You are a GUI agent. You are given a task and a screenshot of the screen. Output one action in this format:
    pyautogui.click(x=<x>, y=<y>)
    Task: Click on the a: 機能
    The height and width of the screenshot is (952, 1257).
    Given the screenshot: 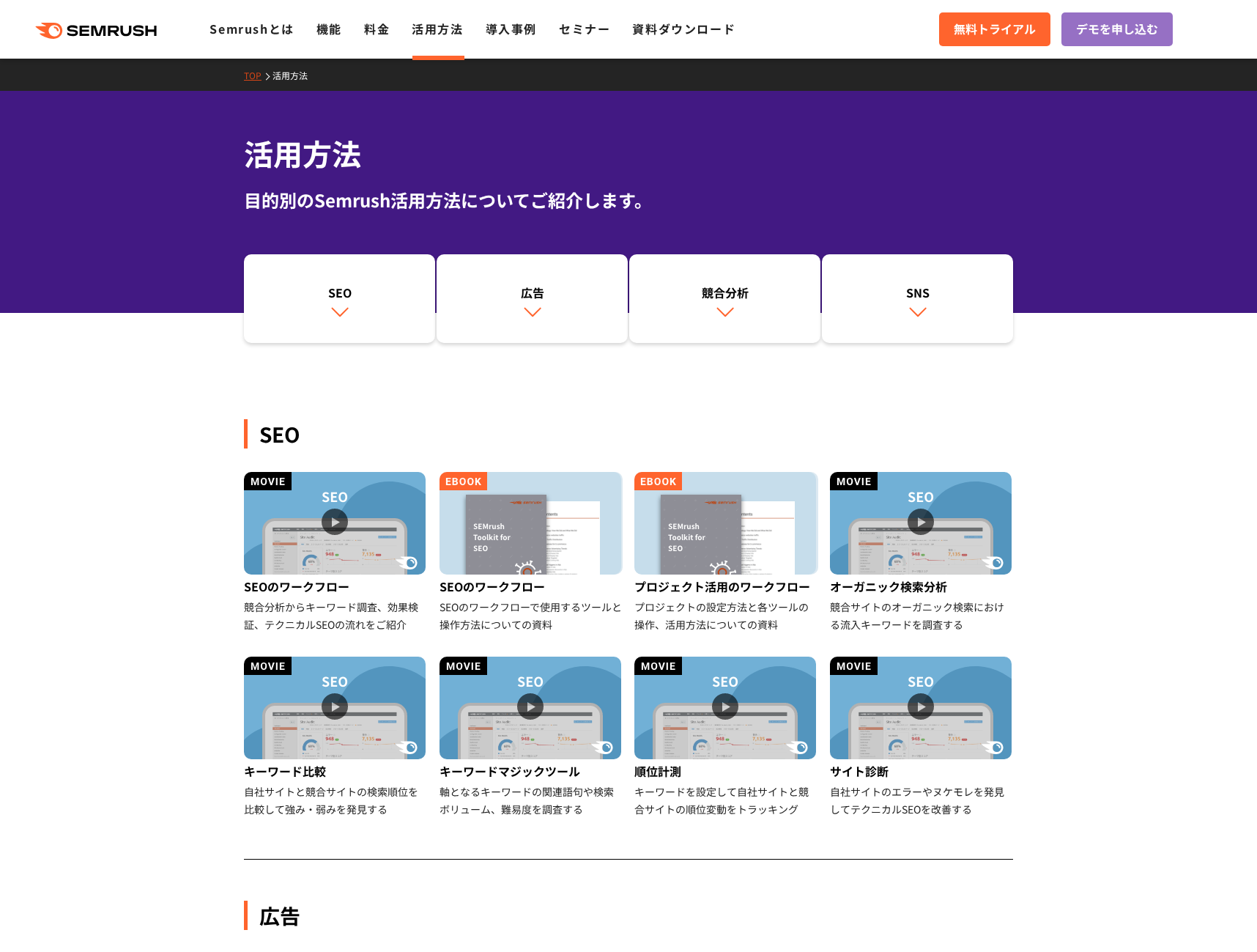 What is the action you would take?
    pyautogui.click(x=329, y=29)
    